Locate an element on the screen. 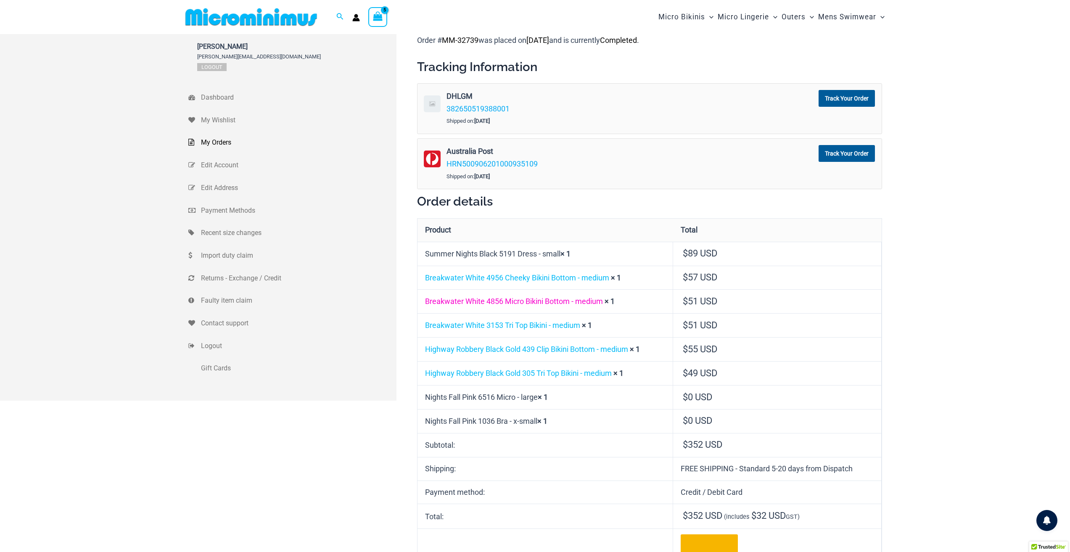  span: Dashboard is located at coordinates (298, 98).